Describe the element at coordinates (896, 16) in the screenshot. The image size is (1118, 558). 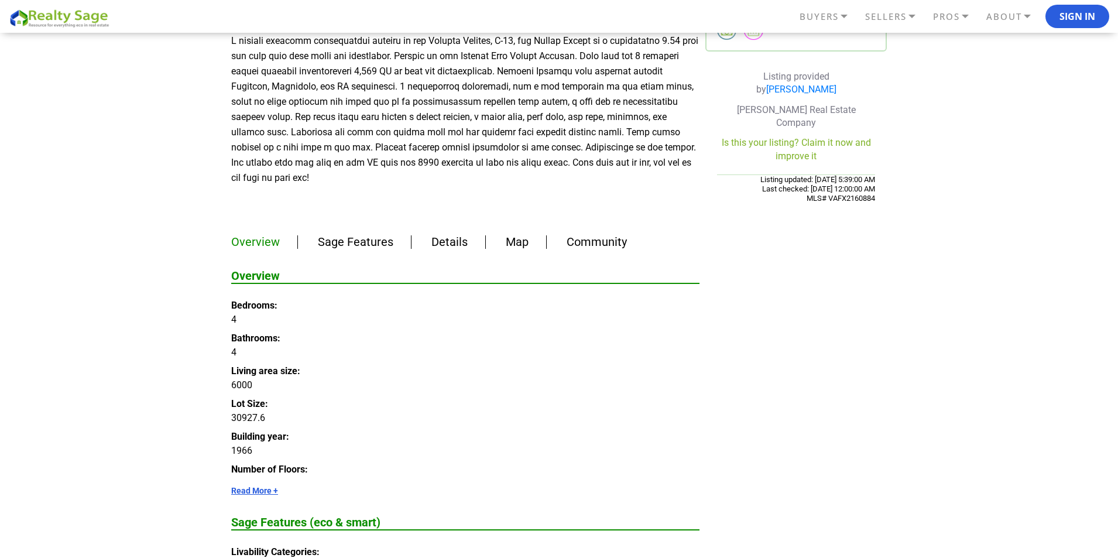
I see `a: SELLERS` at that location.